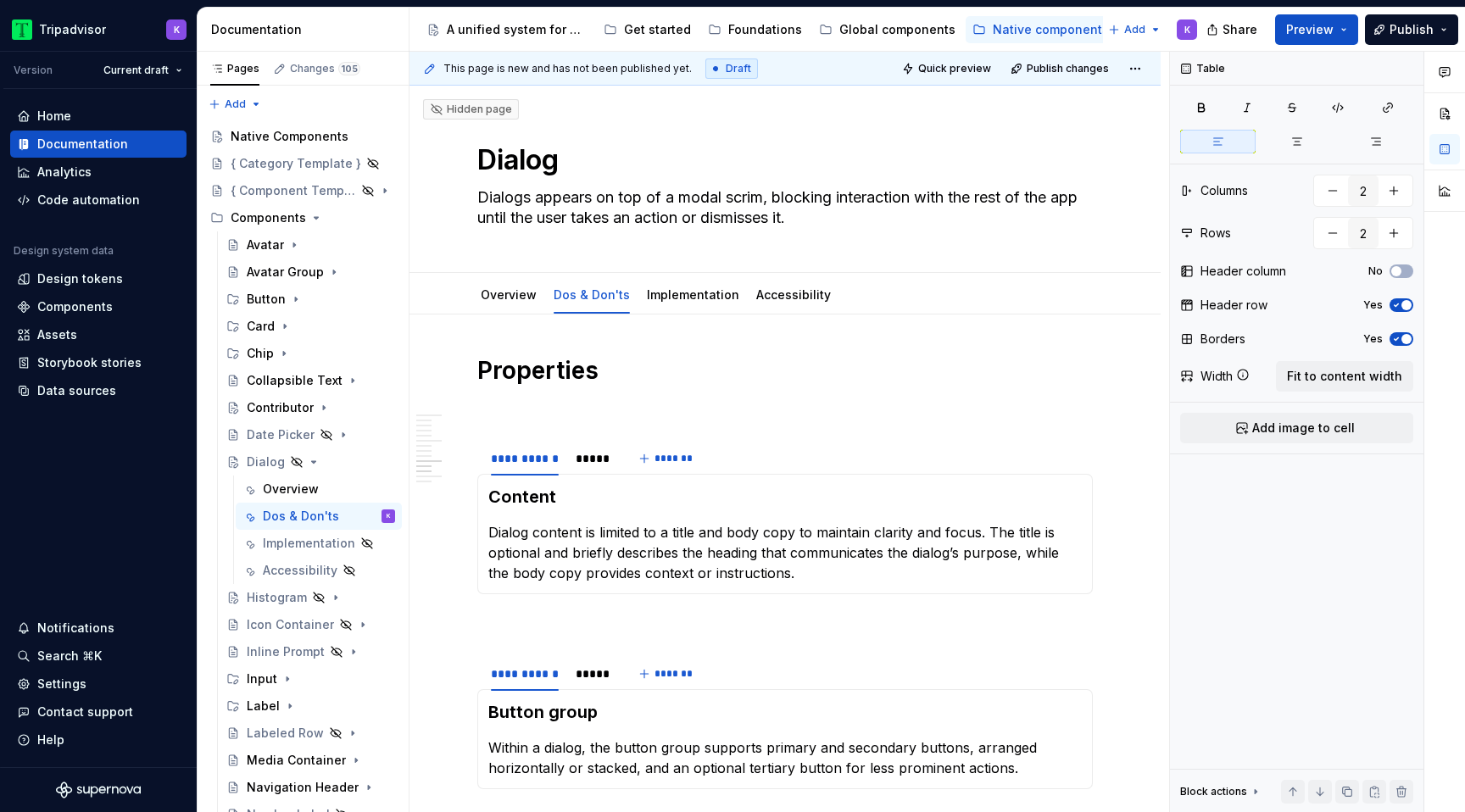 This screenshot has height=812, width=1465. I want to click on a: A unified system for every journey., so click(506, 29).